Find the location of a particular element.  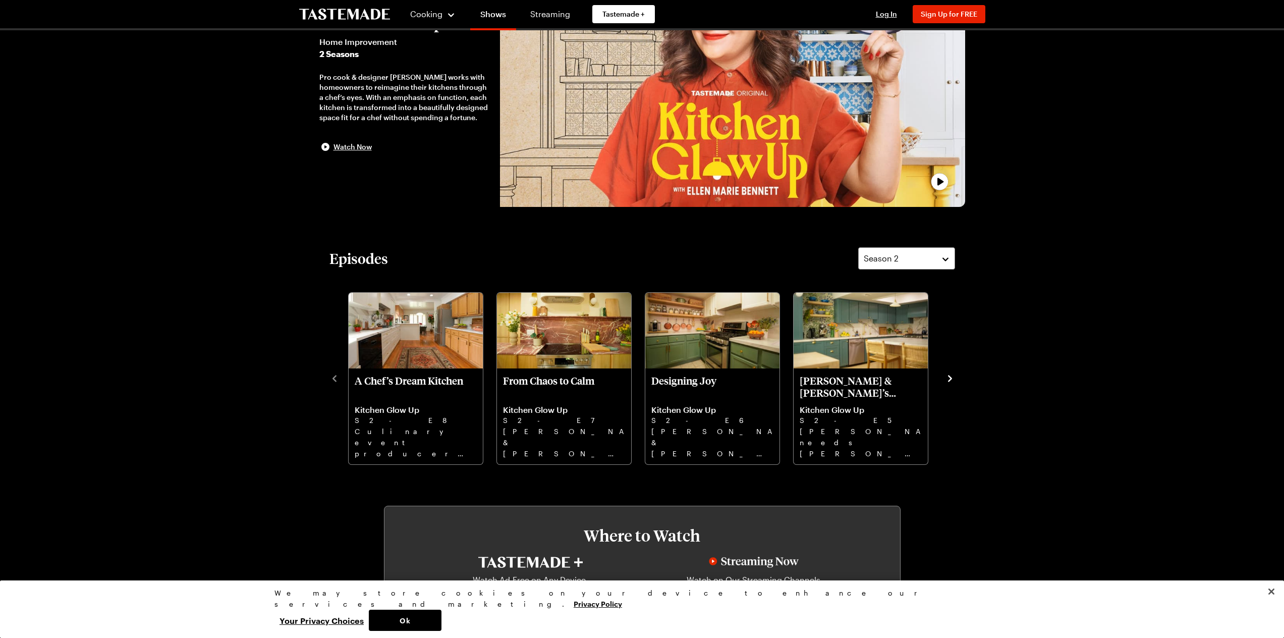

div: Meredith & Dan’s Family Fix is located at coordinates (861, 378).